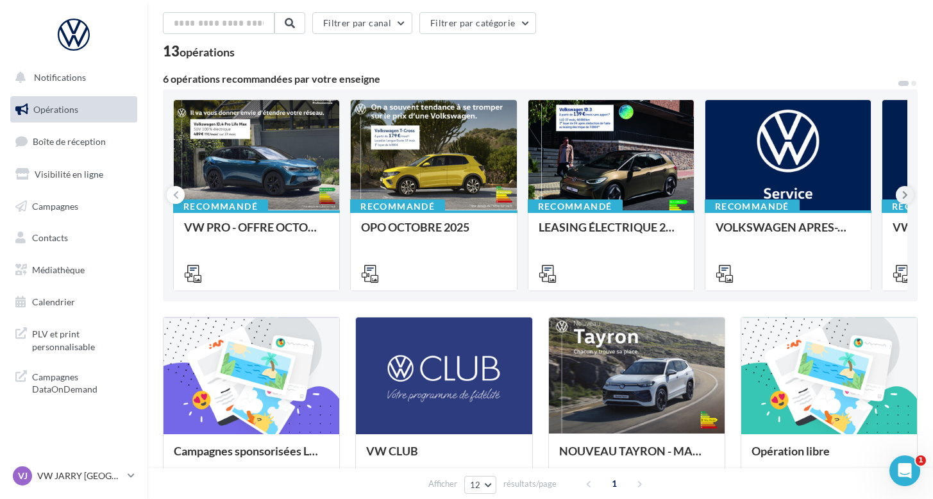 The image size is (933, 499). I want to click on div: VOLKSWAGEN APRES-VENTE, so click(788, 234).